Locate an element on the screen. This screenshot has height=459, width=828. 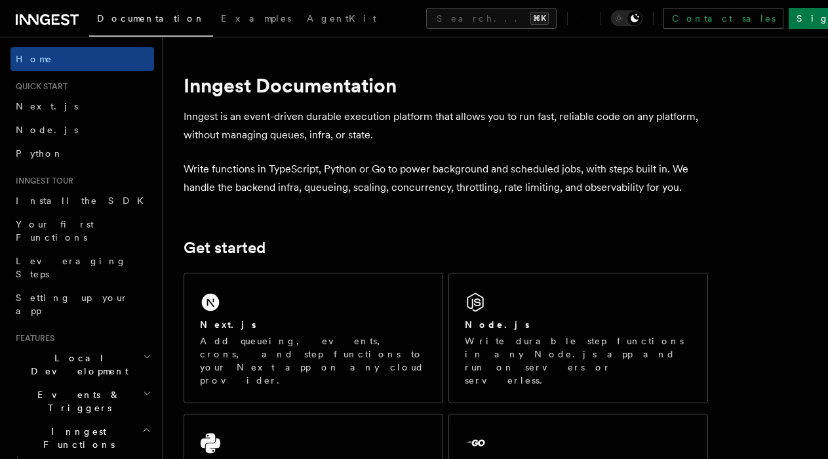
a: Get started is located at coordinates (224, 248).